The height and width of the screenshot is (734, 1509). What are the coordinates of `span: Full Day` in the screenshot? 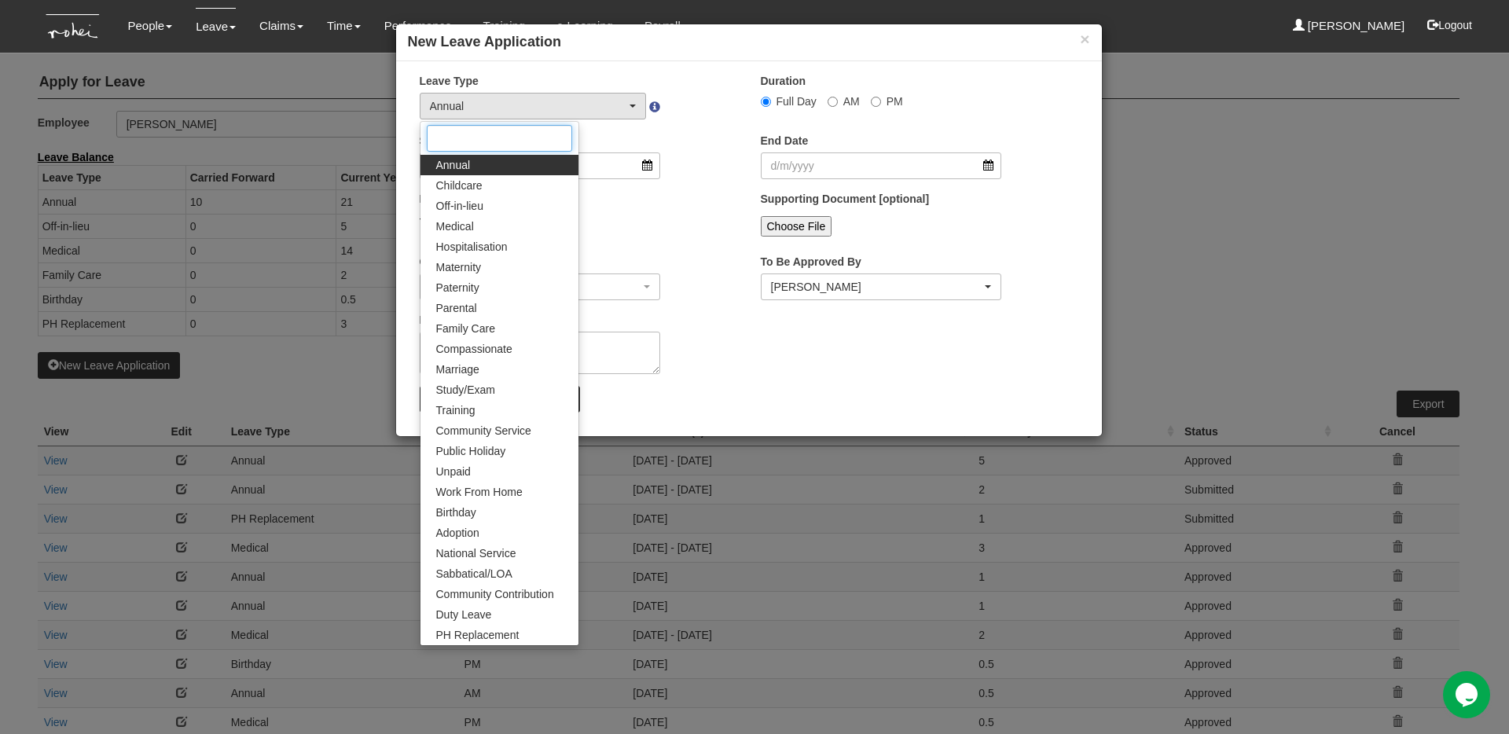 It's located at (796, 101).